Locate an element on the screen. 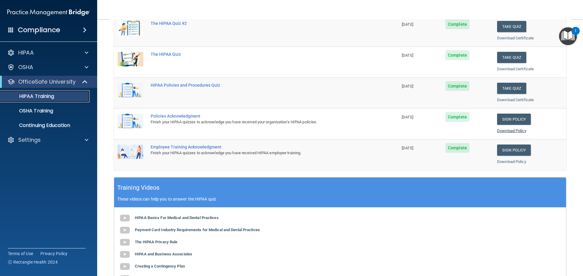 The width and height of the screenshot is (583, 276). div: 1 is located at coordinates (575, 35).